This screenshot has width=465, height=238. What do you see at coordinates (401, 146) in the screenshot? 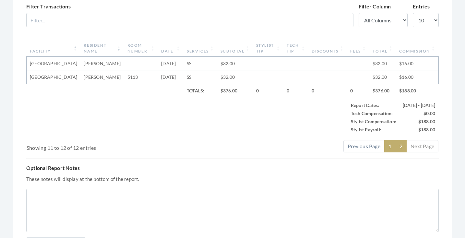
I see `a: 2` at bounding box center [401, 146].